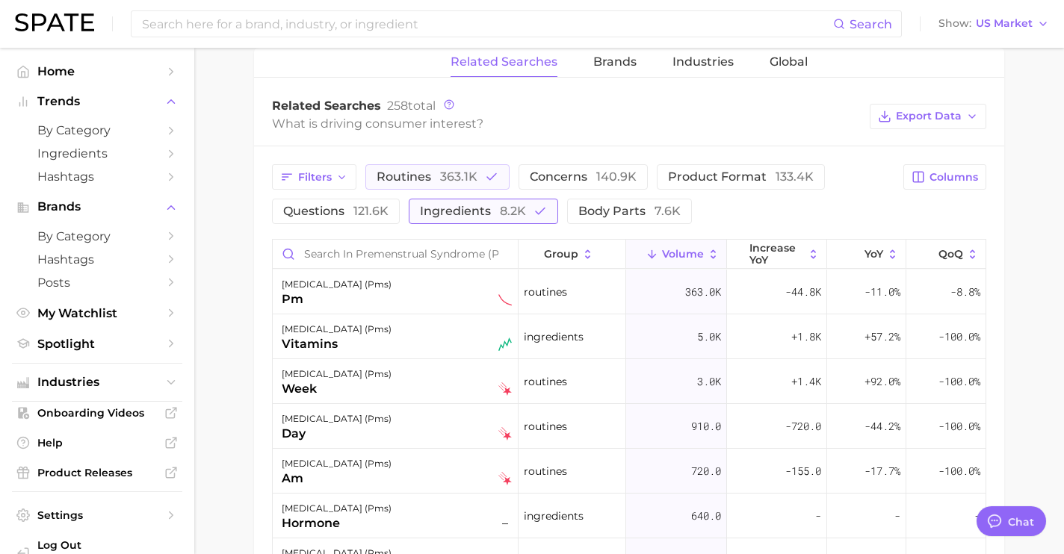  Describe the element at coordinates (806, 337) in the screenshot. I see `span: +1.8k` at that location.